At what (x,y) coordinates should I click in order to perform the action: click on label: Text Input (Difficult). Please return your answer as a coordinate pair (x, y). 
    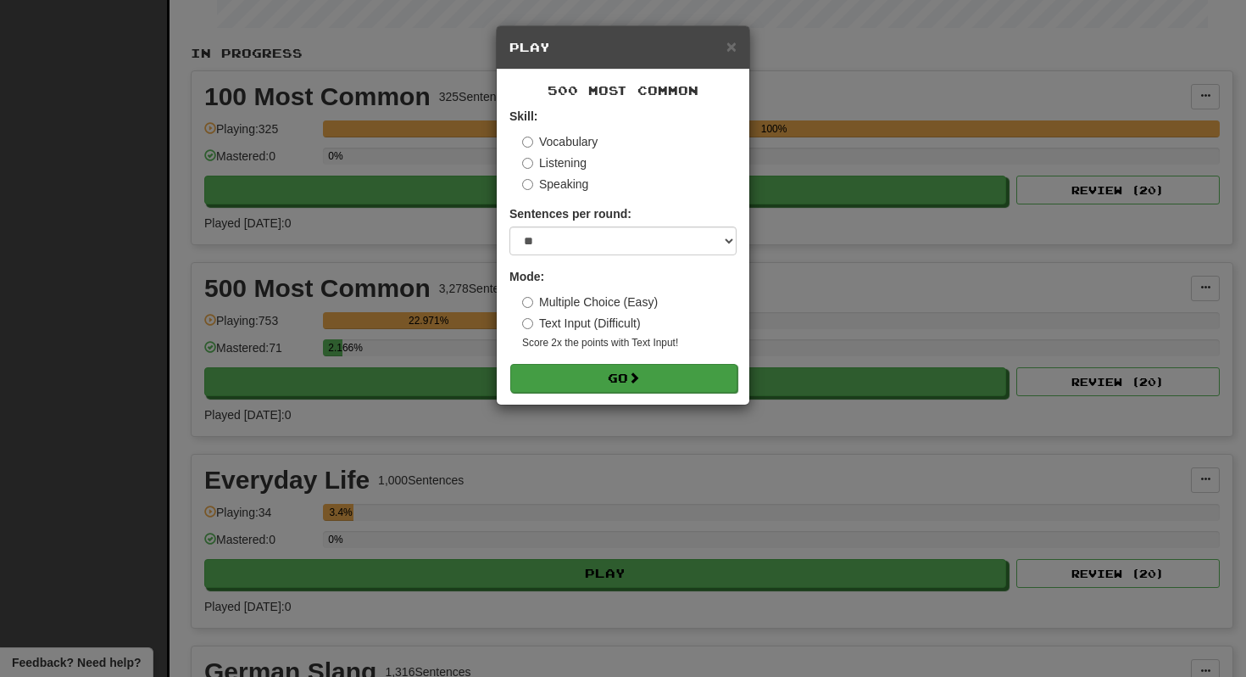
    Looking at the image, I should click on (582, 323).